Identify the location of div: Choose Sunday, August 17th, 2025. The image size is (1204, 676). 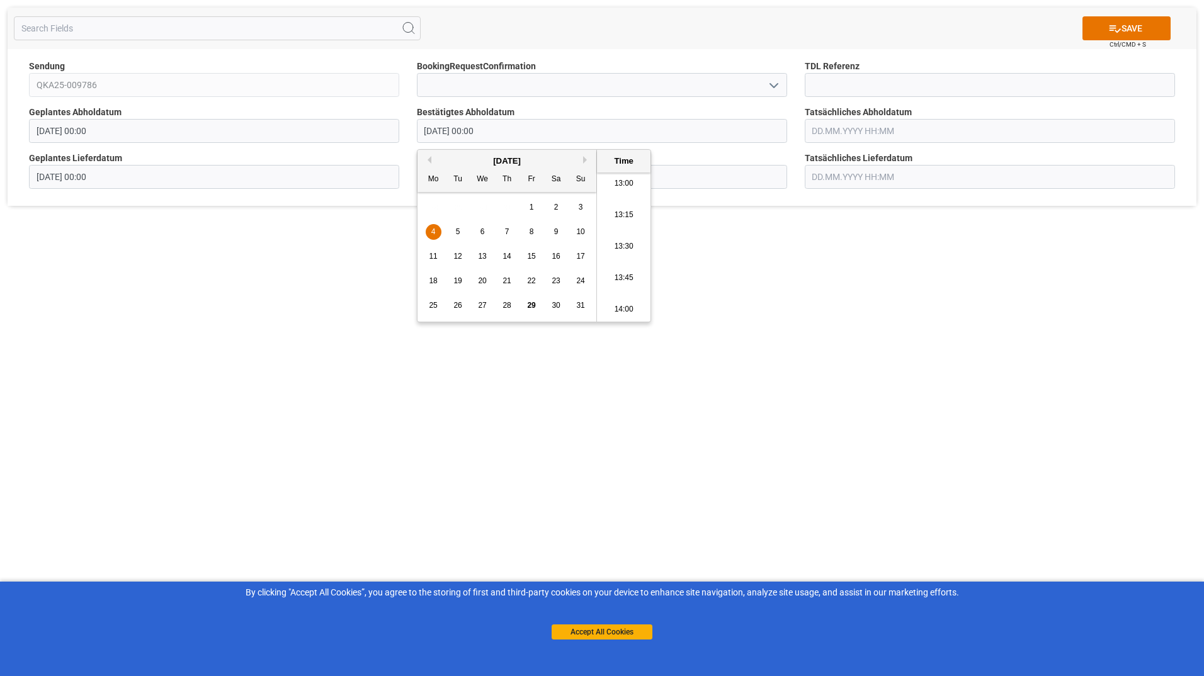
(581, 256).